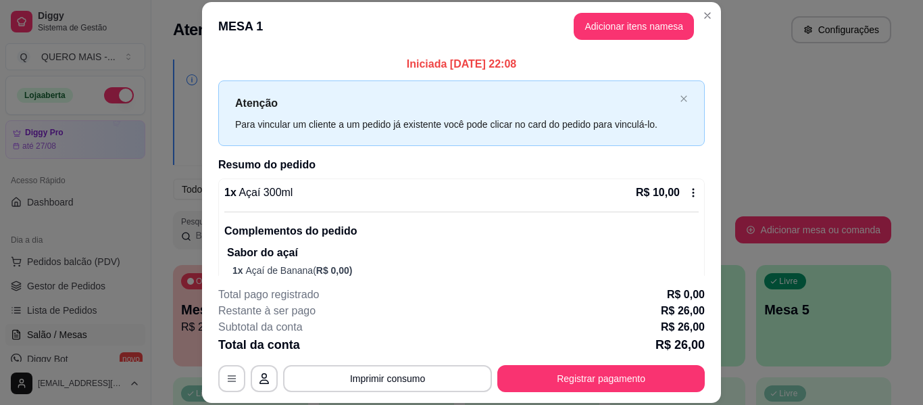 The width and height of the screenshot is (923, 405). What do you see at coordinates (684, 99) in the screenshot?
I see `button: close` at bounding box center [684, 99].